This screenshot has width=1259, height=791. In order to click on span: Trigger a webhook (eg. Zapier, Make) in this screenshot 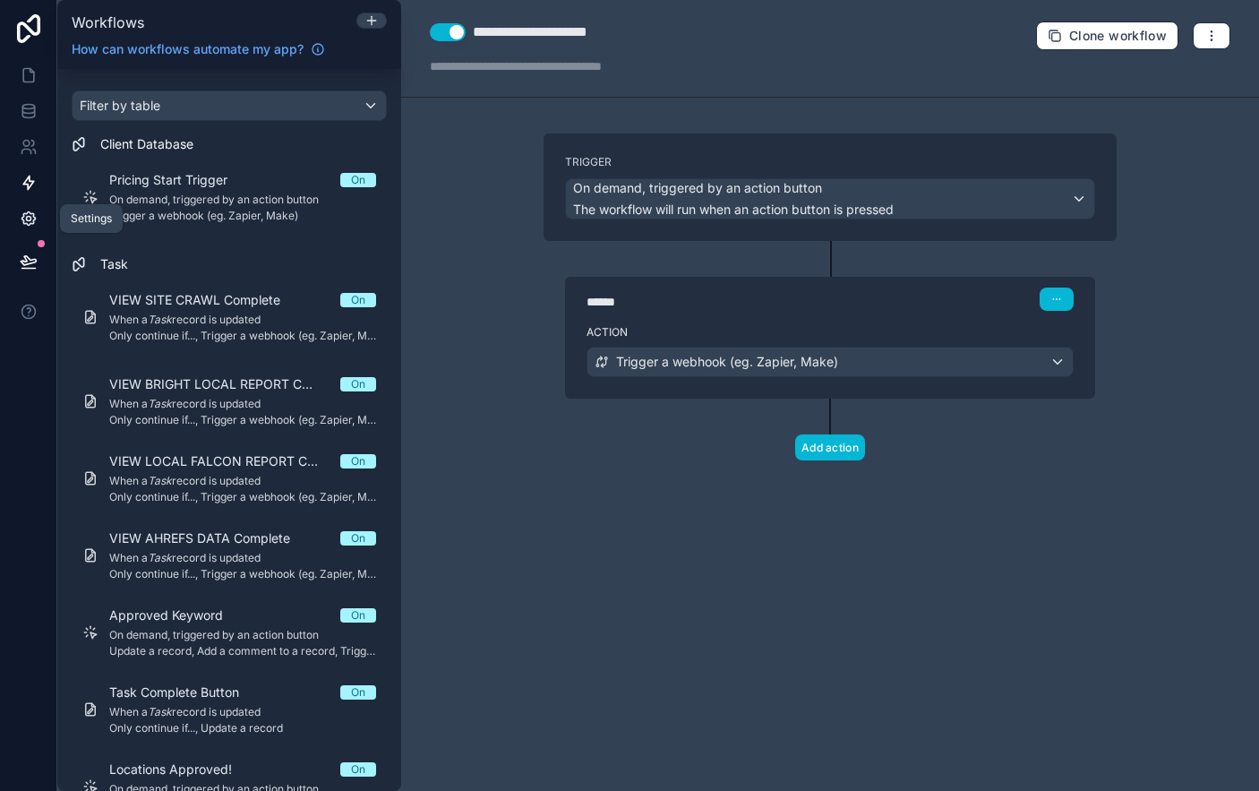, I will do `click(727, 362)`.